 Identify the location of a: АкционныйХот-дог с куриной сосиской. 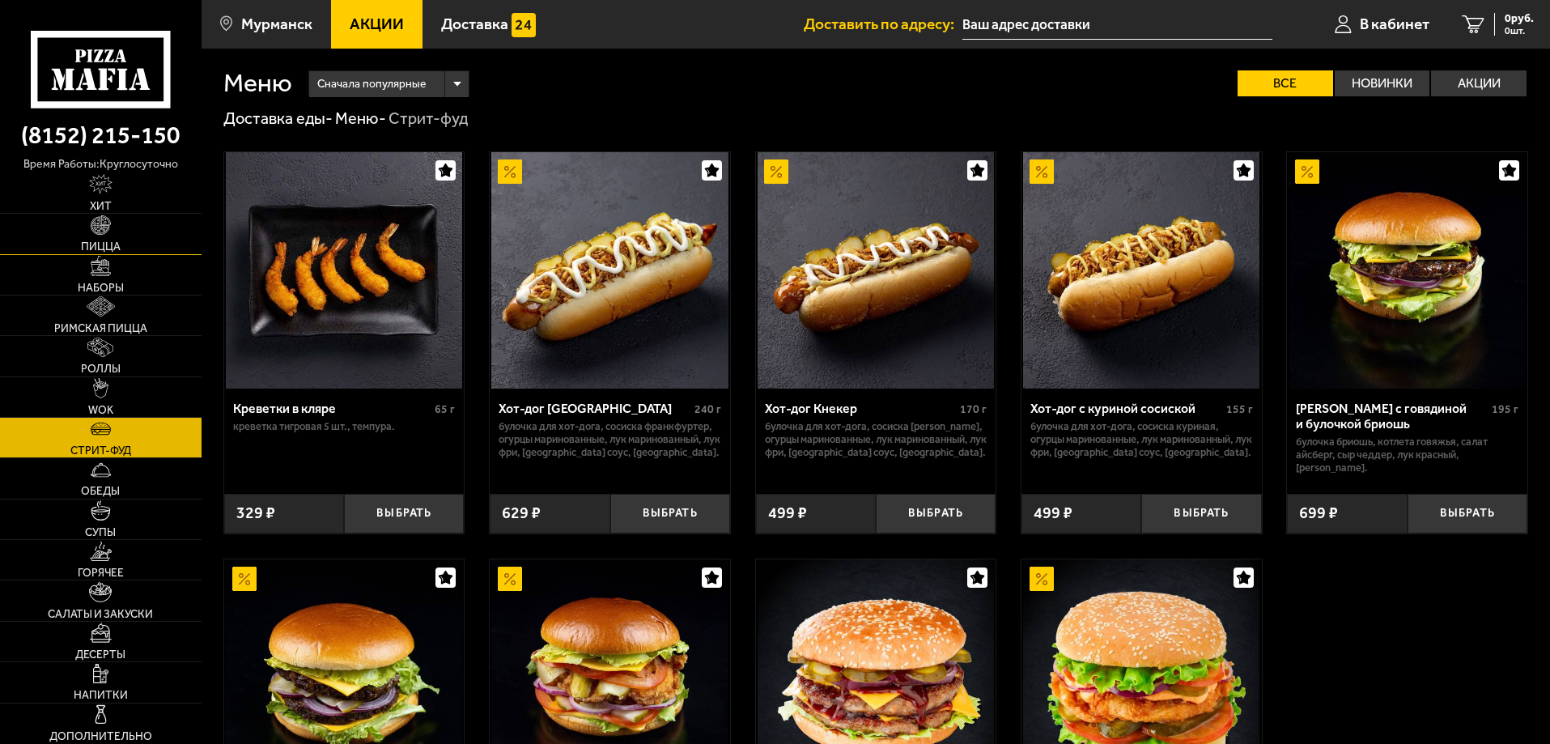
(1141, 270).